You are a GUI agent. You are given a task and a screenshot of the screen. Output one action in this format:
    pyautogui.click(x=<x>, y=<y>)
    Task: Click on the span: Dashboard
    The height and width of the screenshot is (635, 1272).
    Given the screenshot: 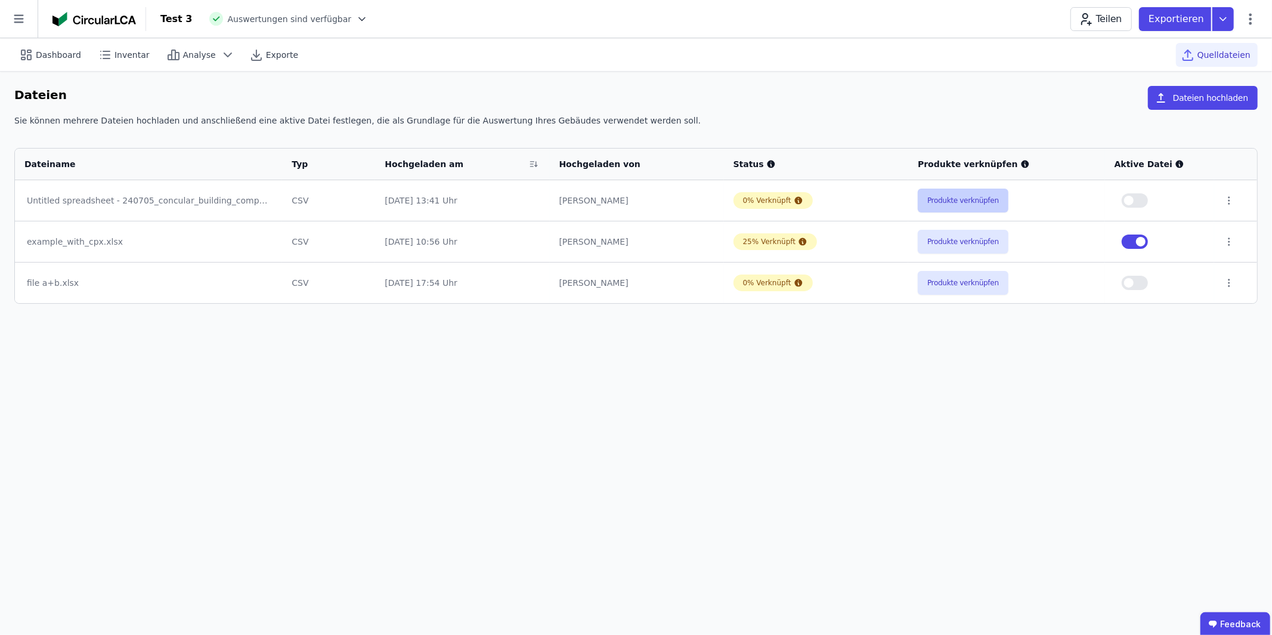 What is the action you would take?
    pyautogui.click(x=58, y=55)
    